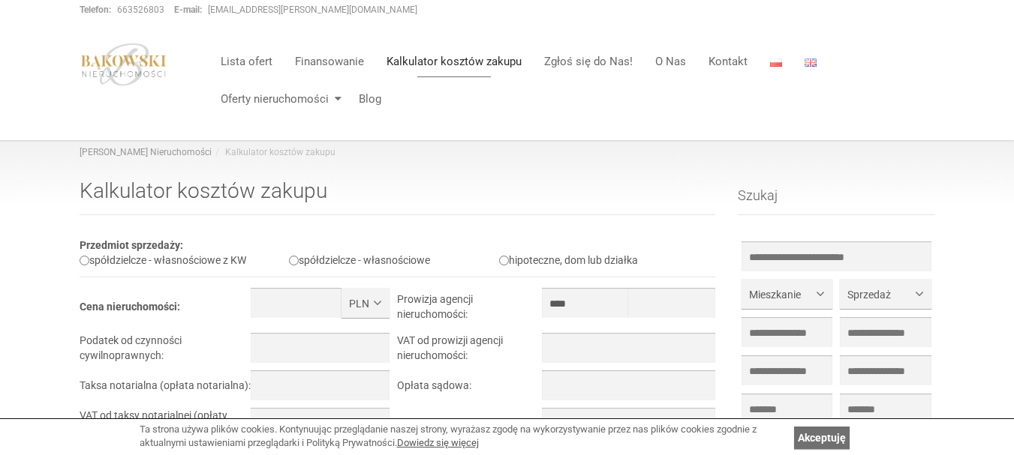 This screenshot has height=455, width=1014. I want to click on td: Suma opłat dodatkowych:, so click(469, 427).